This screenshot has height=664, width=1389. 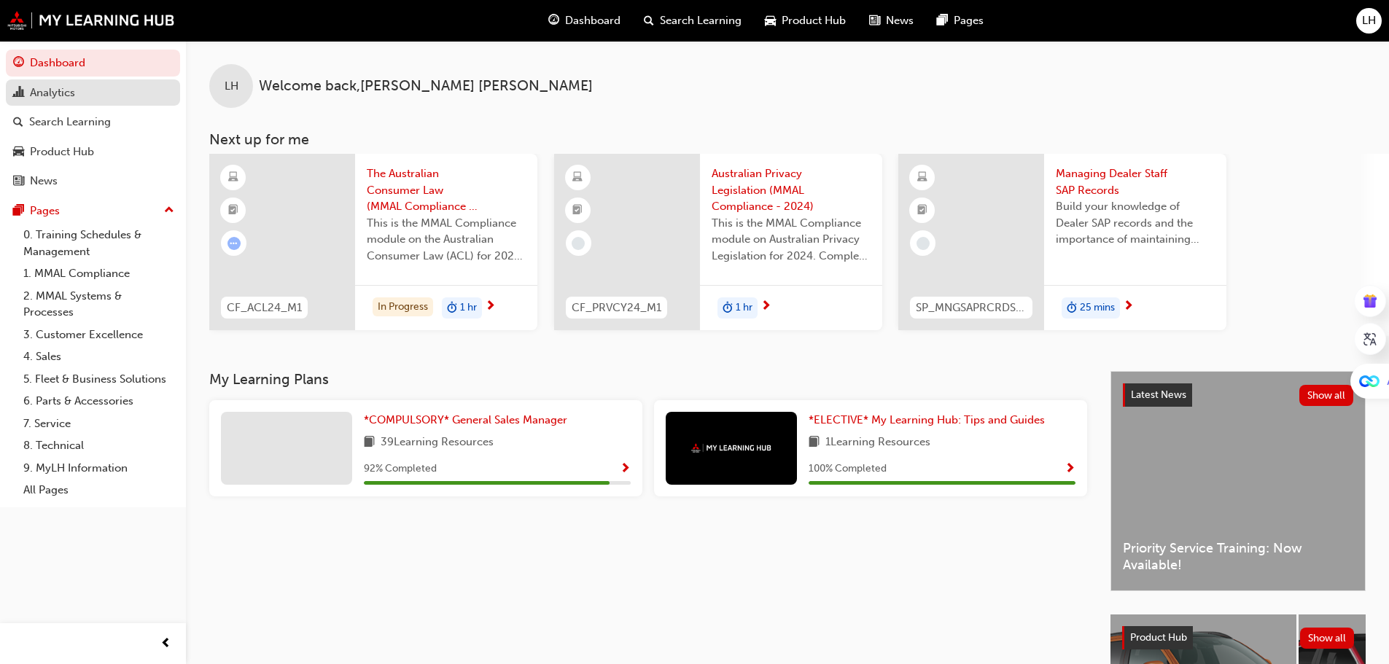 What do you see at coordinates (70, 122) in the screenshot?
I see `div: Search Learning` at bounding box center [70, 122].